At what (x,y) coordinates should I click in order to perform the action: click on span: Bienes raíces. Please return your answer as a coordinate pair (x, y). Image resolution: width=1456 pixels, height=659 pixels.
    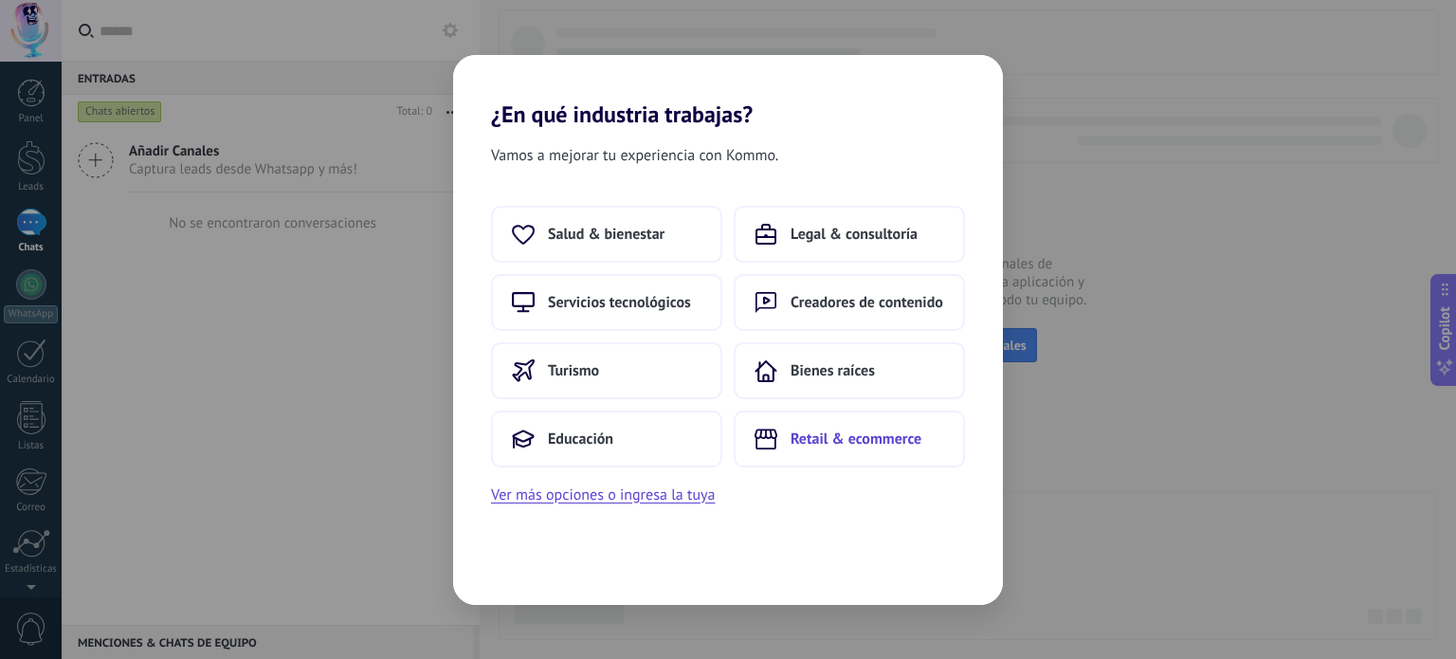
    Looking at the image, I should click on (832, 371).